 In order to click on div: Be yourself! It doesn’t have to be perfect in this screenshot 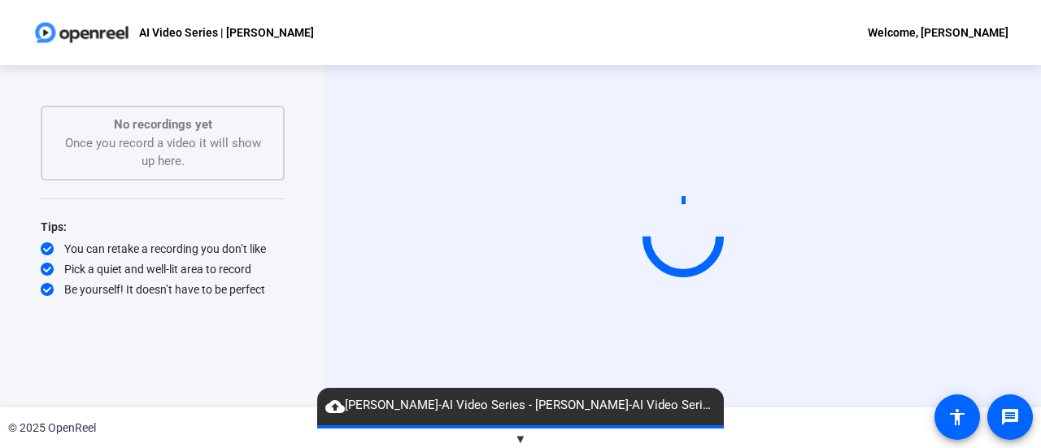, I will do `click(163, 290)`.